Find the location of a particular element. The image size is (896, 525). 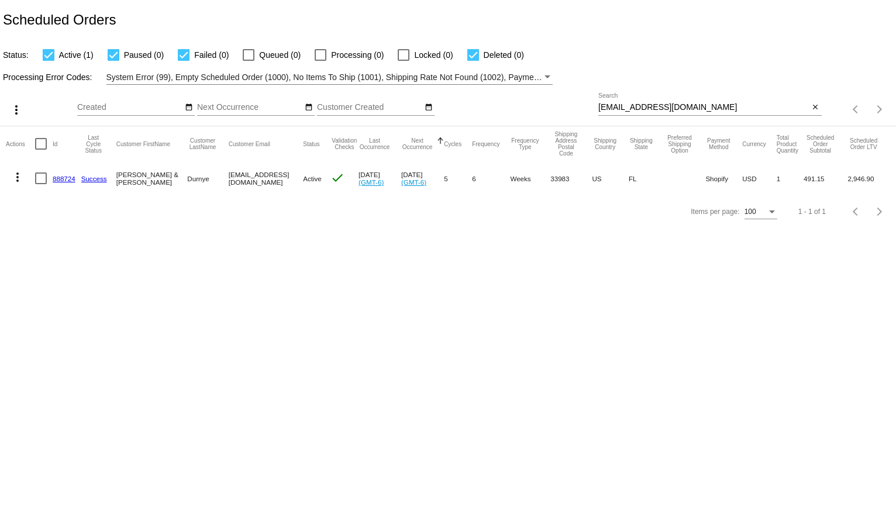

span: Processing Error Codes: is located at coordinates (47, 77).